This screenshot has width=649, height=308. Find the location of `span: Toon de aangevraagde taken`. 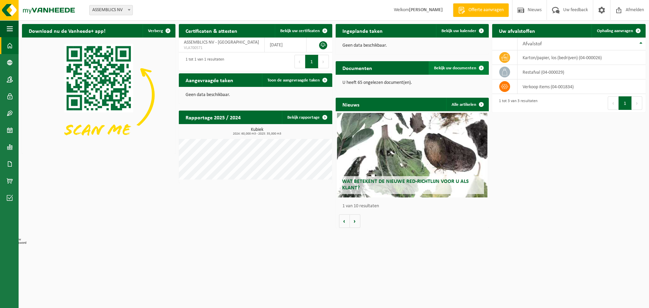

span: Toon de aangevraagde taken is located at coordinates (293, 80).